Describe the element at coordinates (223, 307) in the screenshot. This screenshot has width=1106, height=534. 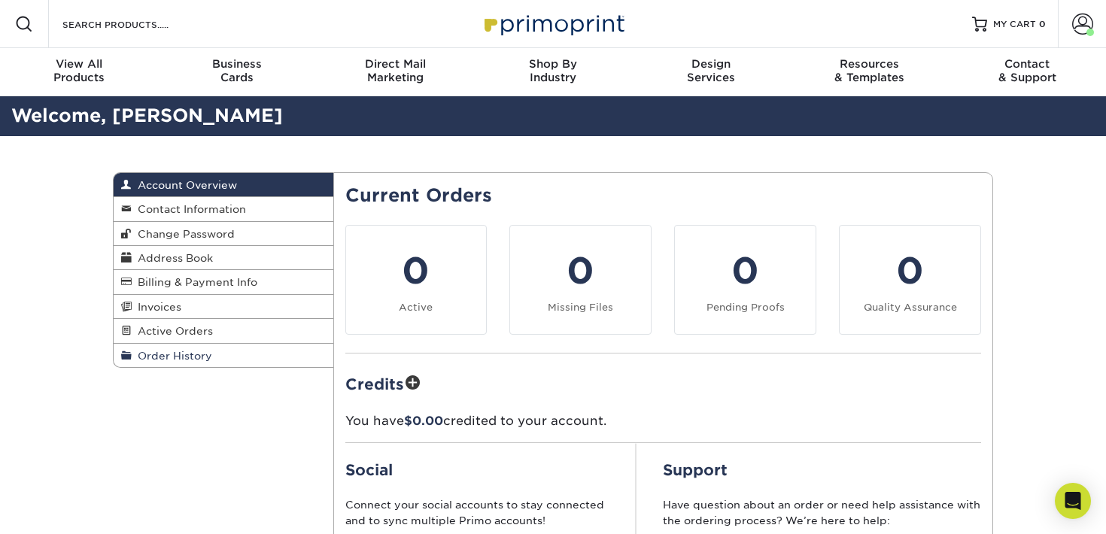
I see `a: Invoices` at that location.